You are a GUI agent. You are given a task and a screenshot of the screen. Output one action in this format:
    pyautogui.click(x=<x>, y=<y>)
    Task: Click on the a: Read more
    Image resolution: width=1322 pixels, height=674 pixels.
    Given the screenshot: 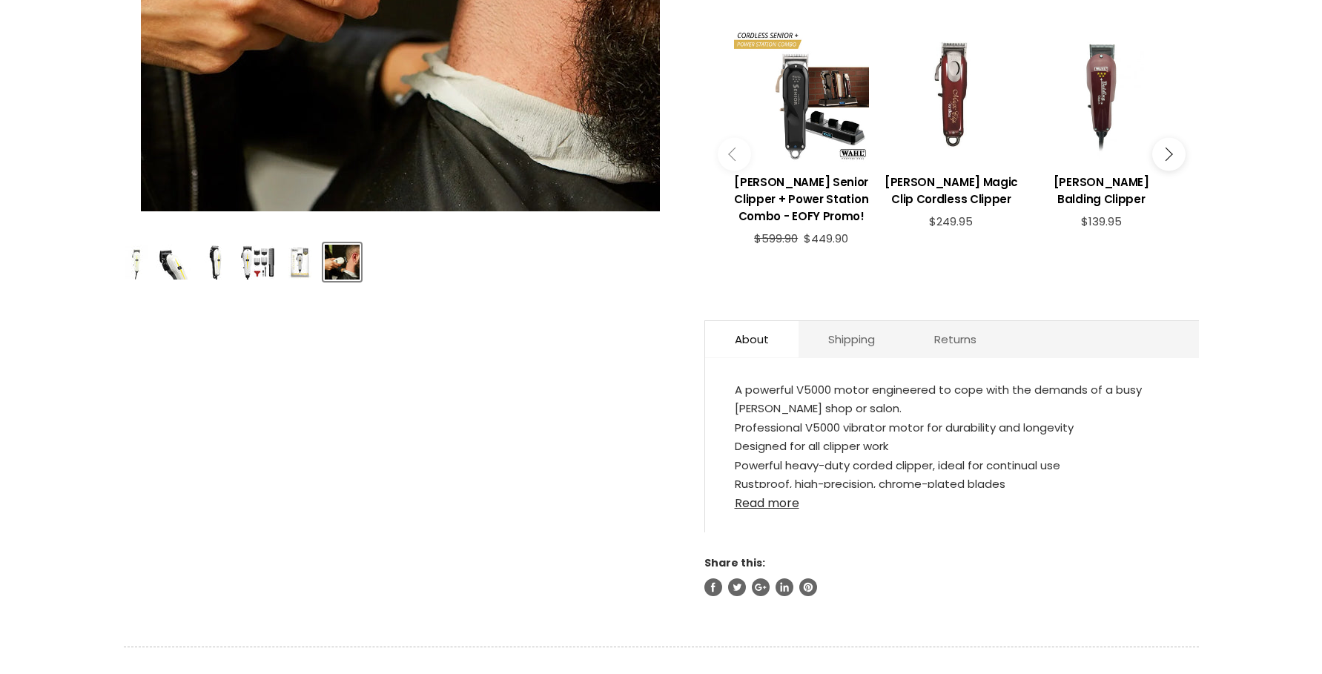 What is the action you would take?
    pyautogui.click(x=952, y=499)
    